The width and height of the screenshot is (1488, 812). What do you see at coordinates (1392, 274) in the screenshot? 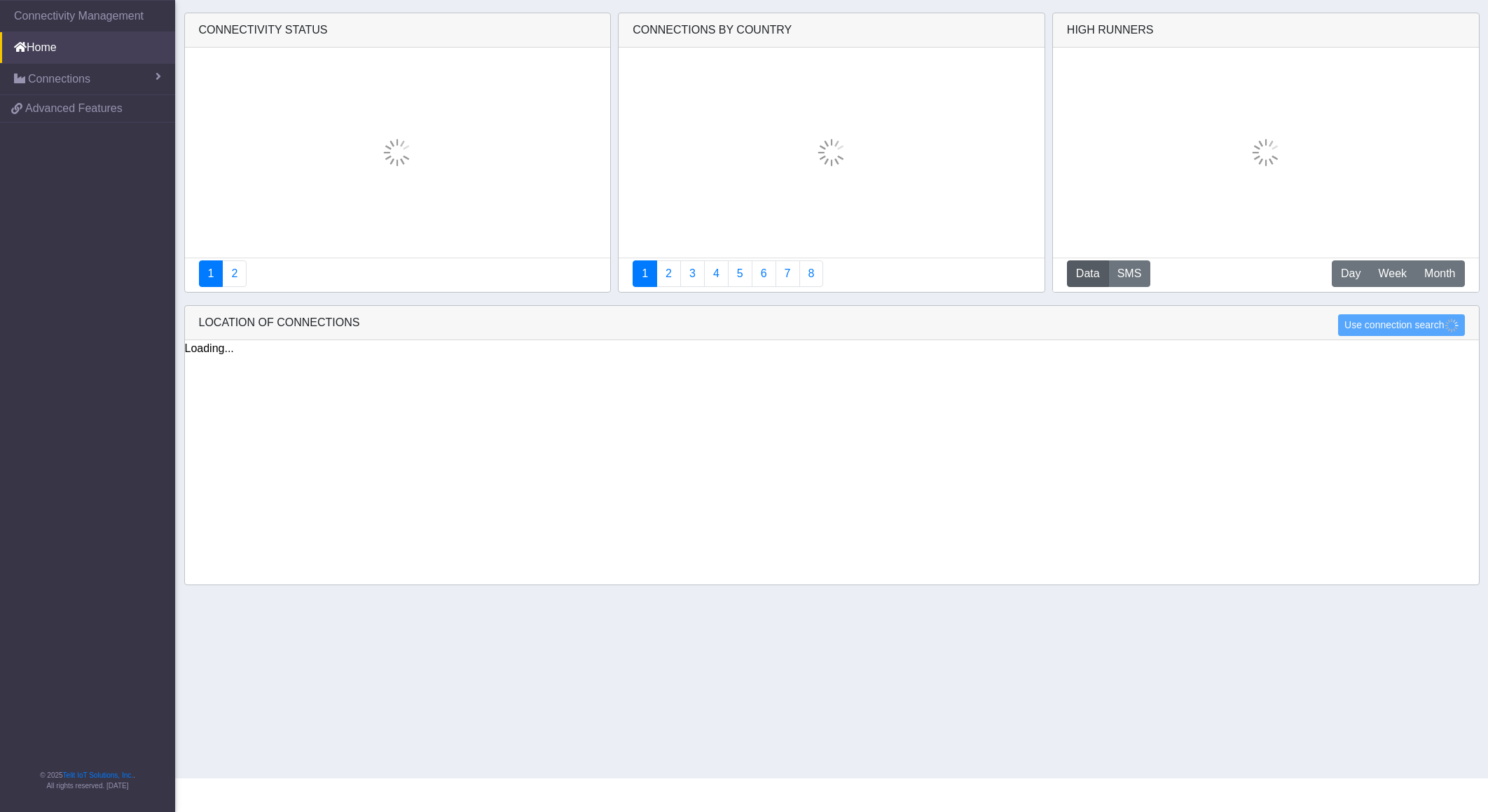
I see `span: Week` at bounding box center [1392, 274].